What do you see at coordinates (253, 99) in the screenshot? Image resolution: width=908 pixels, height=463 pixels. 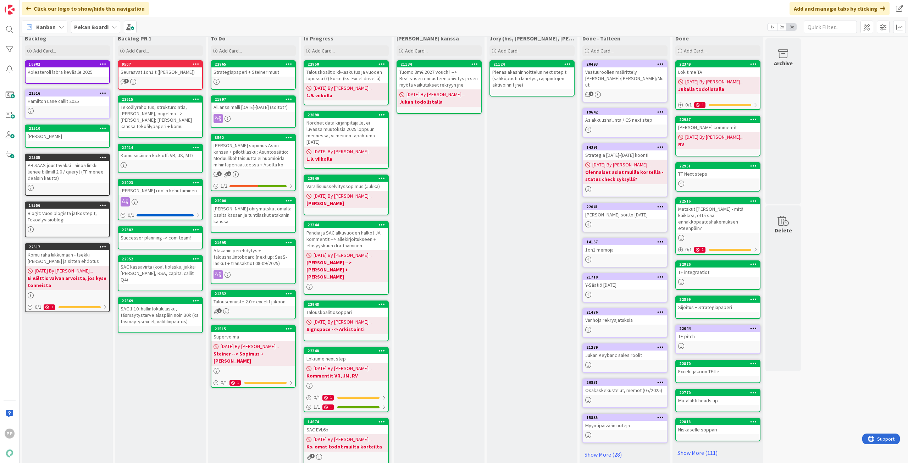 I see `div: 21997` at bounding box center [253, 99].